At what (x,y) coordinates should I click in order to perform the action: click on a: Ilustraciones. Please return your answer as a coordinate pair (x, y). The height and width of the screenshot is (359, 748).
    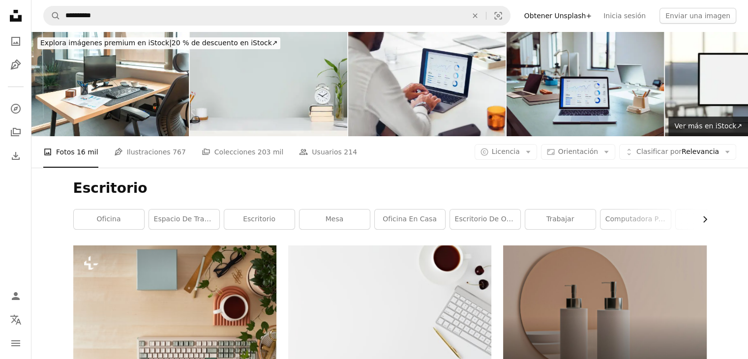
    Looking at the image, I should click on (16, 65).